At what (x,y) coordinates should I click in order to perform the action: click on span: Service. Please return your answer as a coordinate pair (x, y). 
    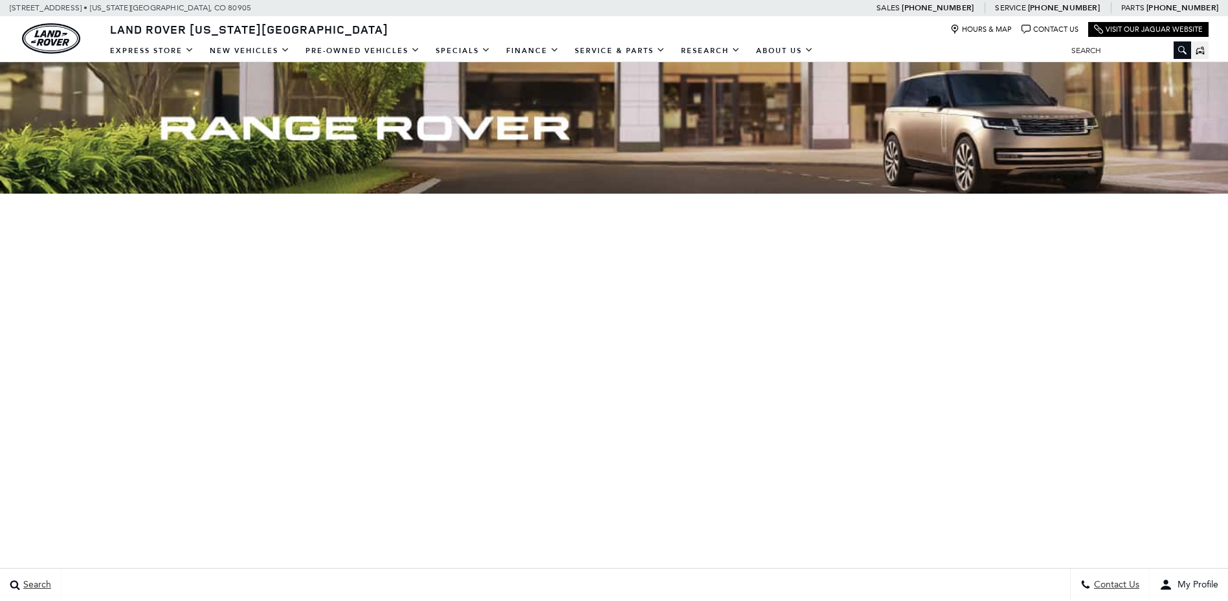
    Looking at the image, I should click on (1010, 8).